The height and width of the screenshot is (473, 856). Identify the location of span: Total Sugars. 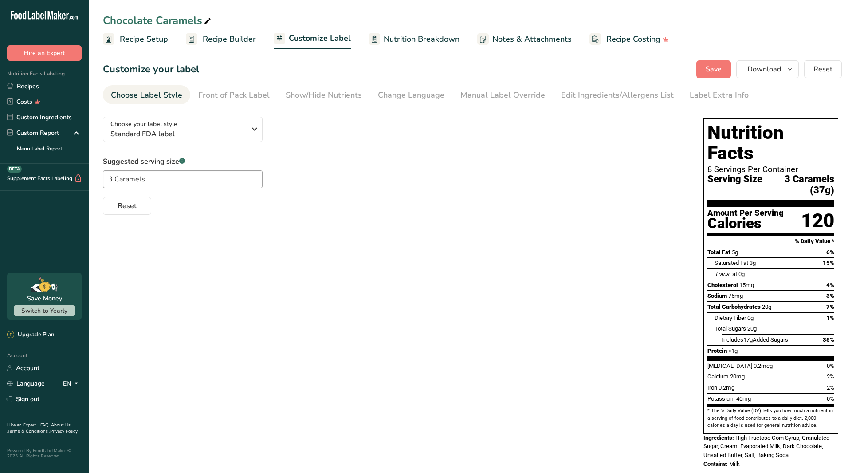
(730, 328).